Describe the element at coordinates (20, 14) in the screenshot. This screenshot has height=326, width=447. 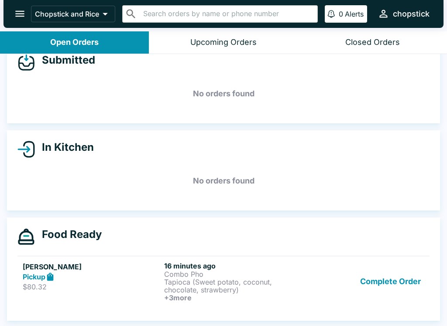
I see `button: open drawer` at that location.